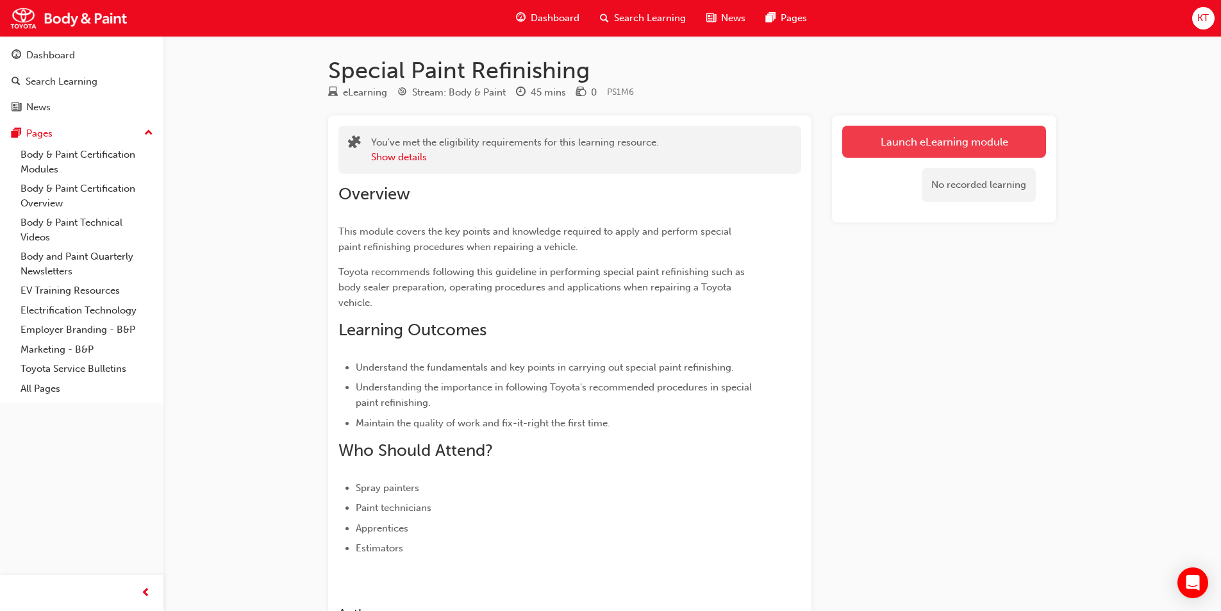  What do you see at coordinates (543, 287) in the screenshot?
I see `span: Toyota recommends following this guideline in performing special paint refinishing such as body s...` at bounding box center [543, 287].